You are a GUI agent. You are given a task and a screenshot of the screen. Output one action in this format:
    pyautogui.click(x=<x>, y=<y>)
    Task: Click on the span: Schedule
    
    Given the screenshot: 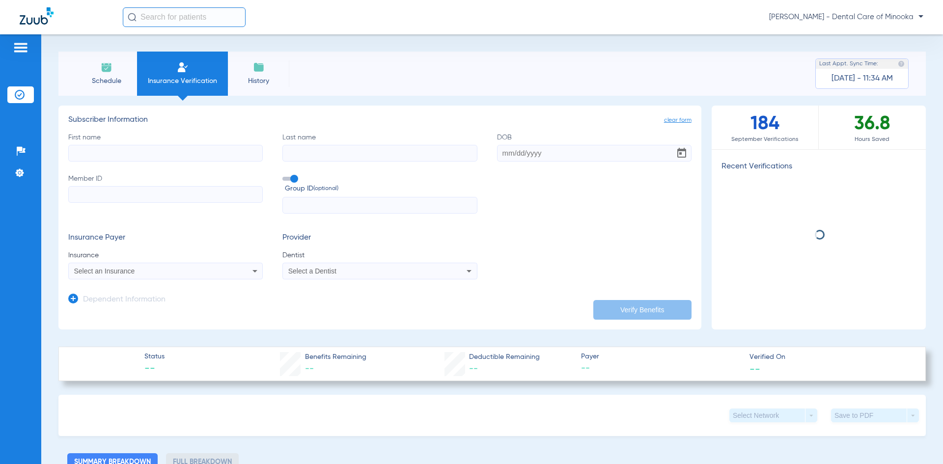 What is the action you would take?
    pyautogui.click(x=106, y=81)
    